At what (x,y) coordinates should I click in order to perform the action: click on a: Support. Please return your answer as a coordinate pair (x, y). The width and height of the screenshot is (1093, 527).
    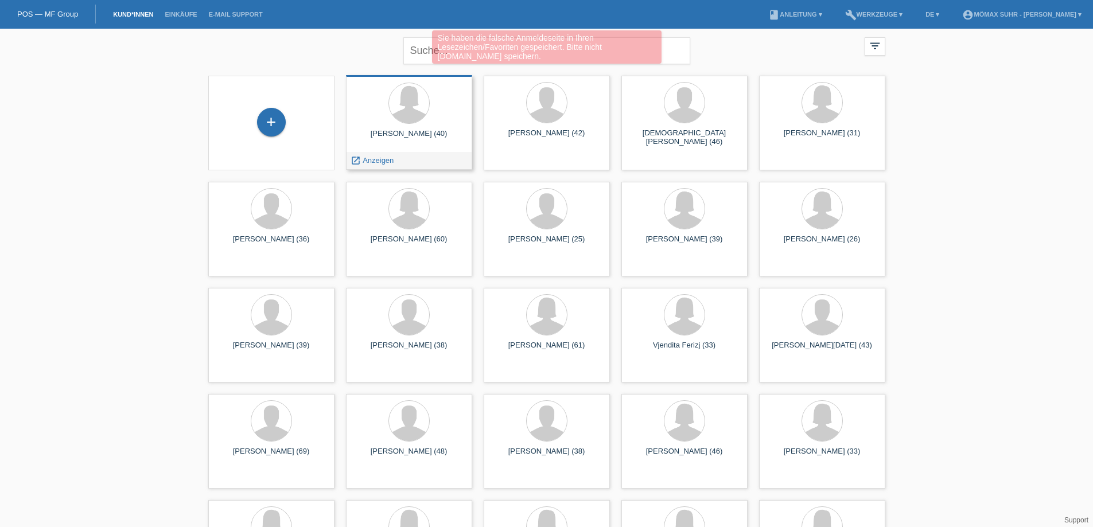
    Looking at the image, I should click on (1076, 520).